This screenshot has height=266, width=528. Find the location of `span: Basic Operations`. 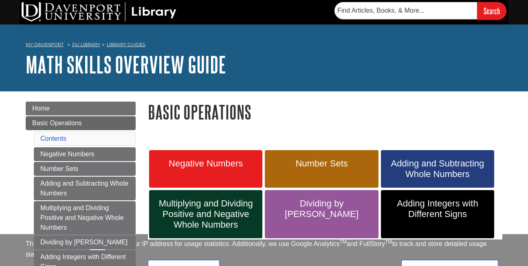

span: Basic Operations is located at coordinates (57, 123).